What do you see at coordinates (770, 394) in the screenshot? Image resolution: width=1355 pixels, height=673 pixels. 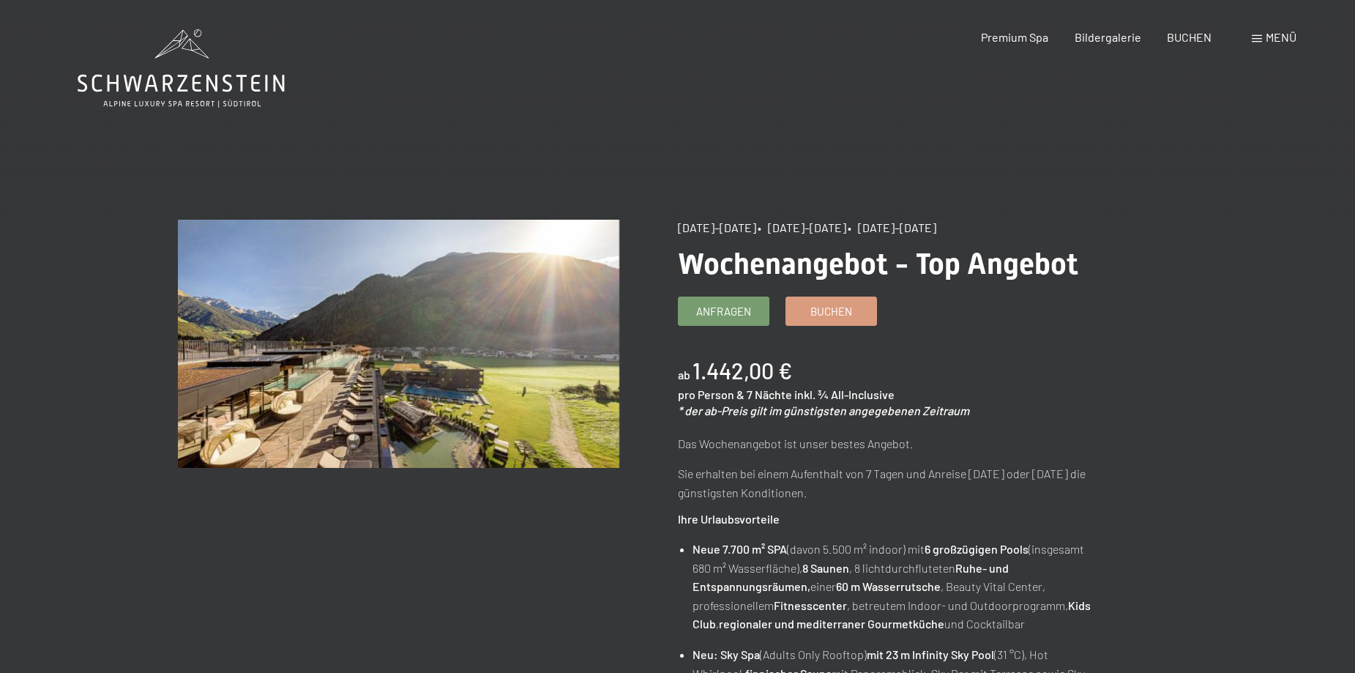 I see `span: 7 Nächte` at bounding box center [770, 394].